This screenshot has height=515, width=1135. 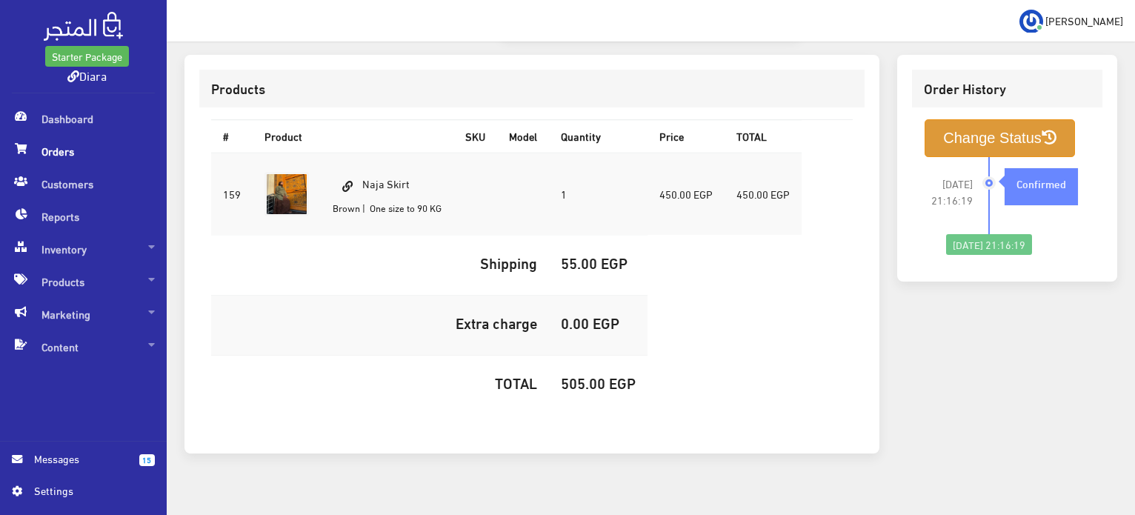 What do you see at coordinates (346, 207) in the screenshot?
I see `small: Brown` at bounding box center [346, 207].